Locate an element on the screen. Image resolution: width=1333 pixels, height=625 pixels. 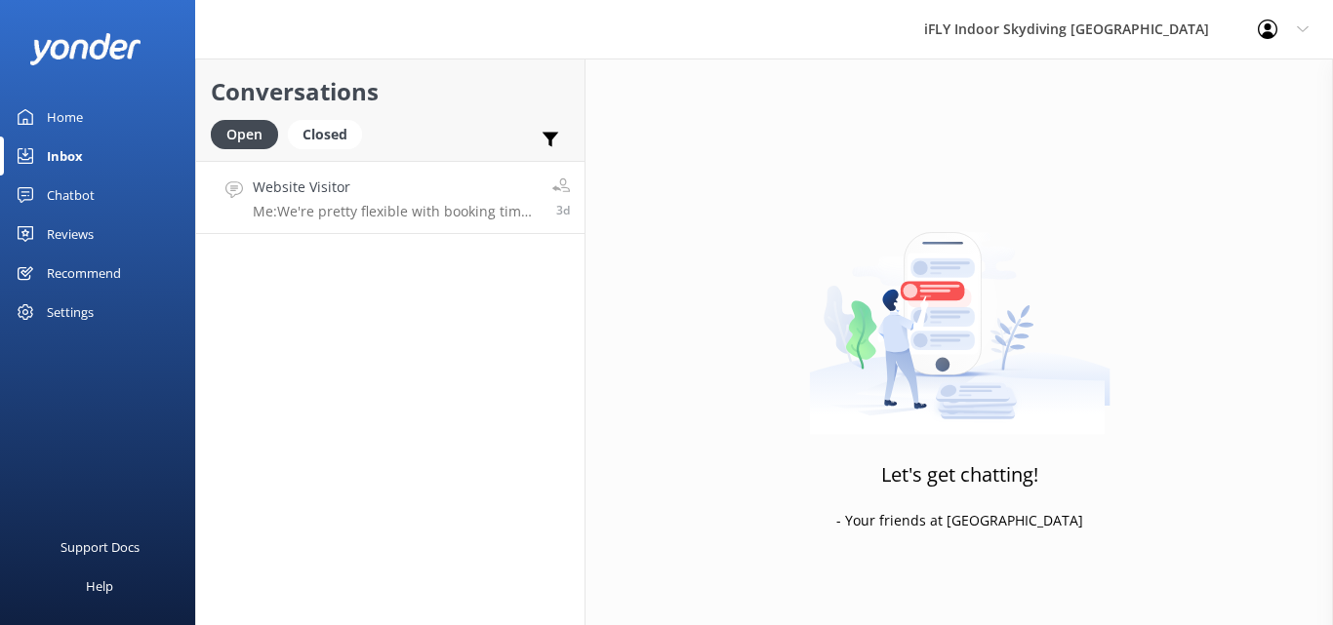
div: Settings is located at coordinates (70, 312).